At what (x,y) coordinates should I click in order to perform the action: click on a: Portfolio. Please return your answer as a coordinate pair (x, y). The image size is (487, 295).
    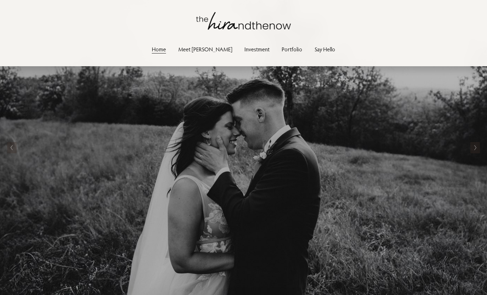
    Looking at the image, I should click on (292, 49).